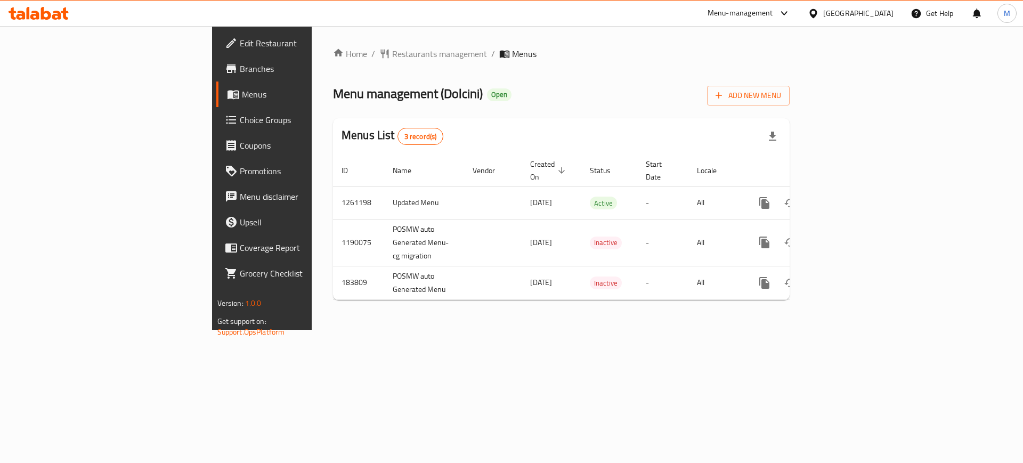 Image resolution: width=1023 pixels, height=463 pixels. Describe the element at coordinates (603, 203) in the screenshot. I see `div: Active` at that location.